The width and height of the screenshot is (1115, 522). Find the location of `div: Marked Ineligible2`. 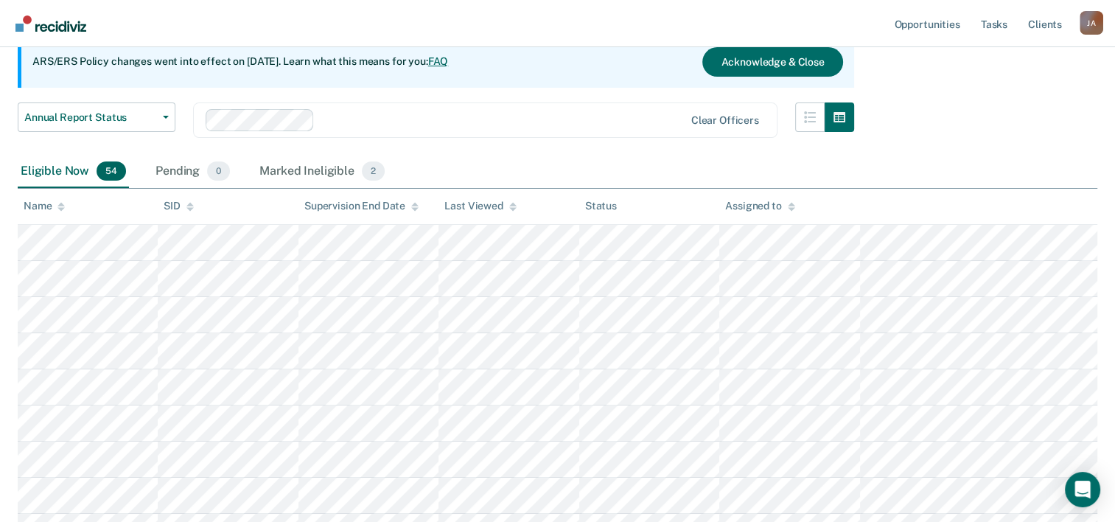

div: Marked Ineligible2 is located at coordinates (322, 172).